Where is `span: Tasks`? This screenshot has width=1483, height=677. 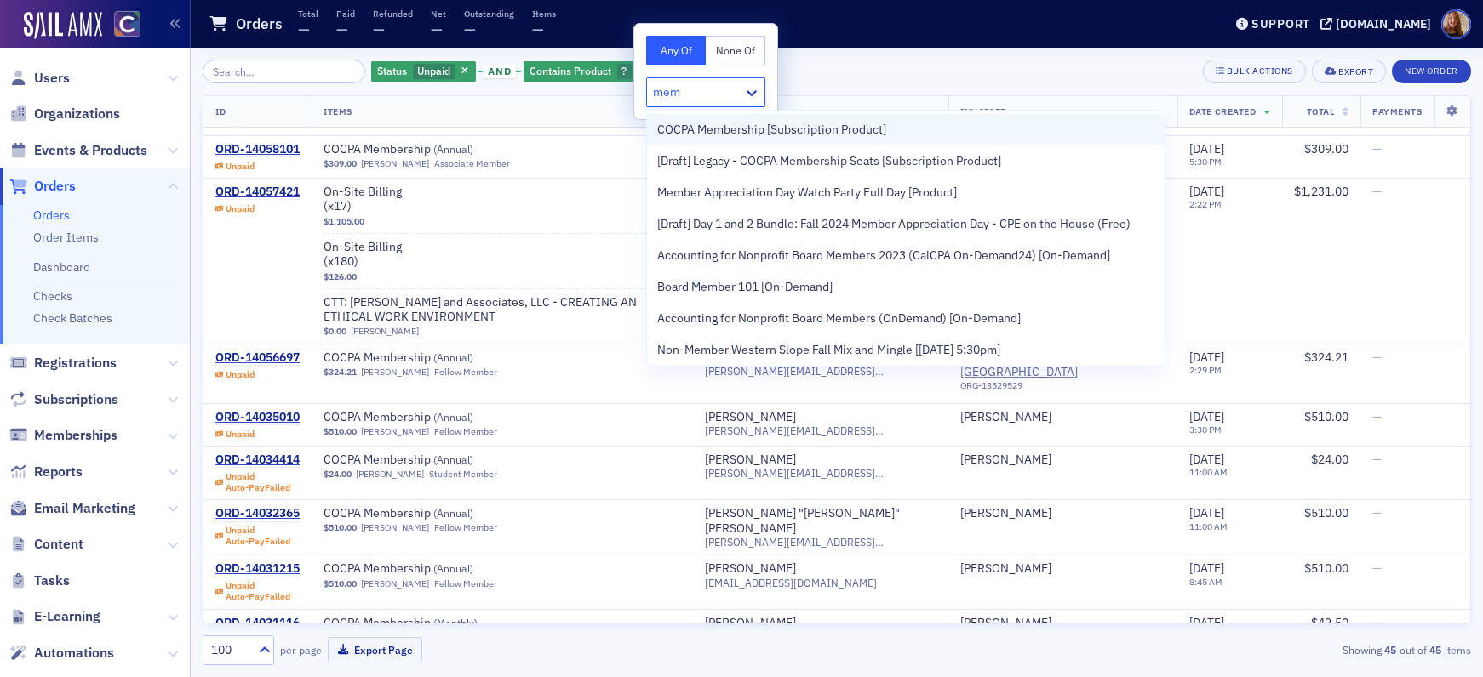
span: Tasks is located at coordinates (52, 581).